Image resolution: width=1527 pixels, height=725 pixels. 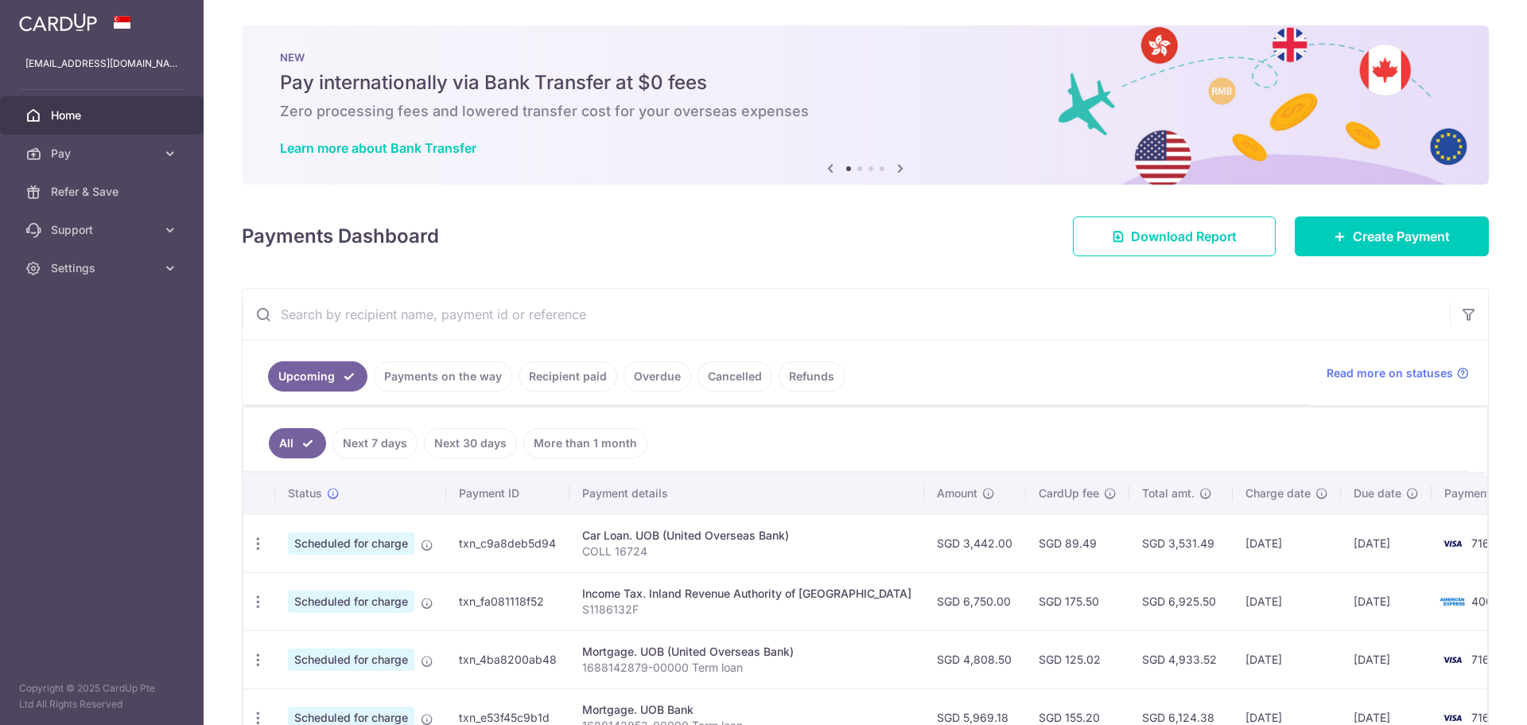 What do you see at coordinates (1168, 493) in the screenshot?
I see `span: Total amt.` at bounding box center [1168, 493].